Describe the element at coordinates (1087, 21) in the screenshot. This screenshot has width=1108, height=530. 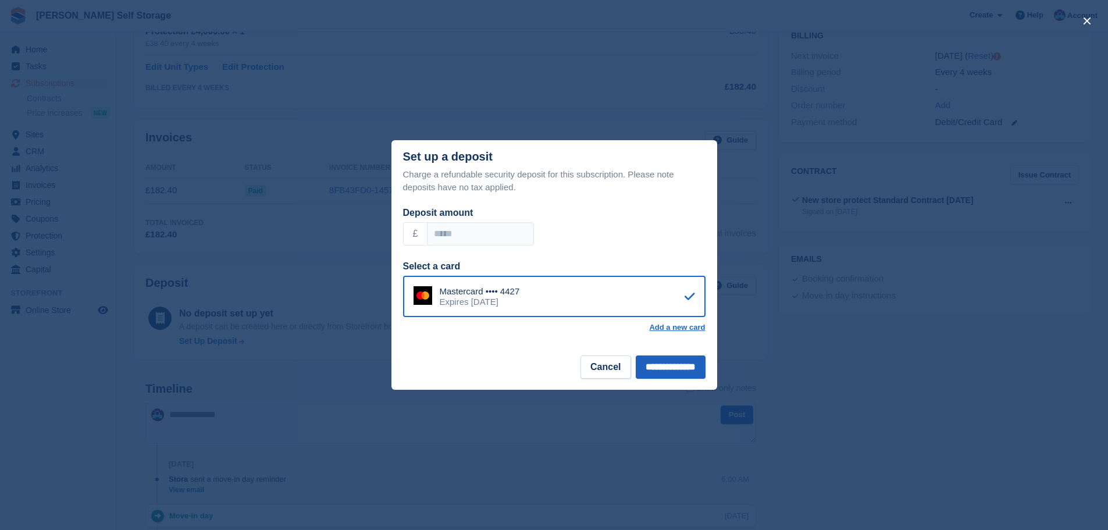
I see `button: close` at that location.